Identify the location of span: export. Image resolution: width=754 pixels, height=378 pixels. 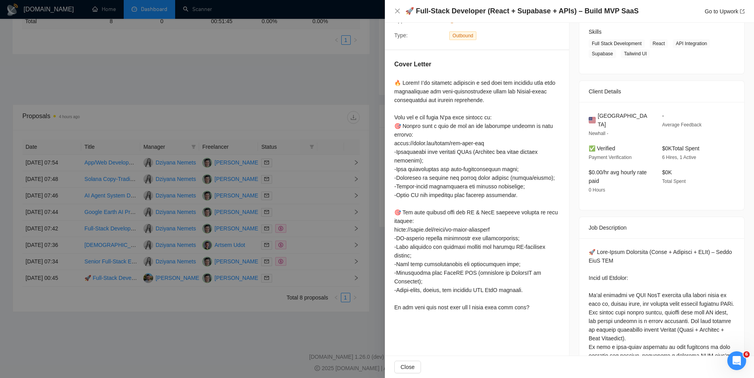
(743, 11).